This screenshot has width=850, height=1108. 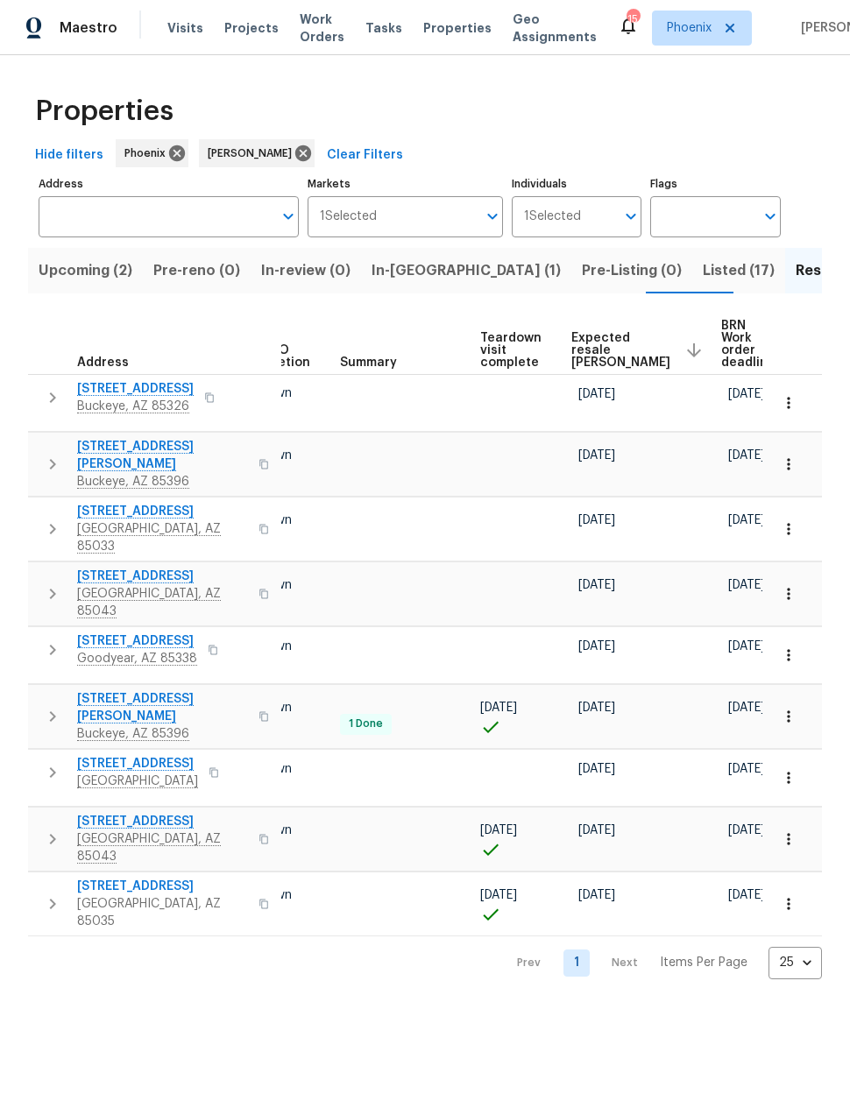 I want to click on span: Pre-Listing (0), so click(x=632, y=271).